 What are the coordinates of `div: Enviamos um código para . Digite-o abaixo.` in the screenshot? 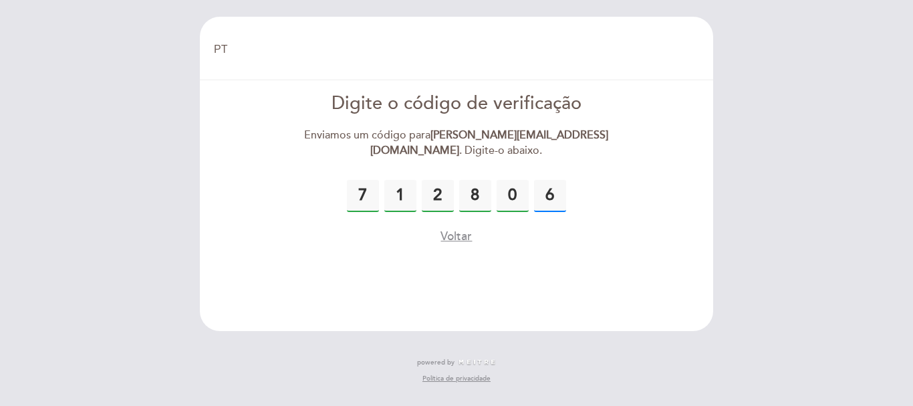 It's located at (456, 143).